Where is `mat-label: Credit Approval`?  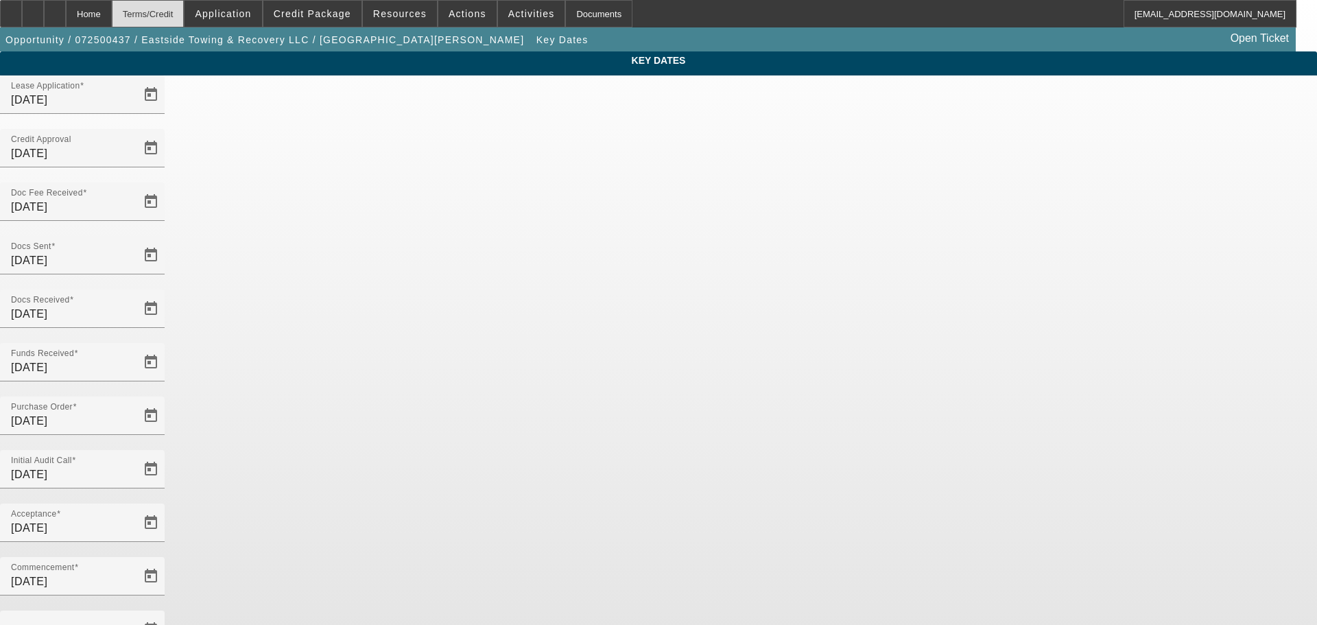
mat-label: Credit Approval is located at coordinates (41, 139).